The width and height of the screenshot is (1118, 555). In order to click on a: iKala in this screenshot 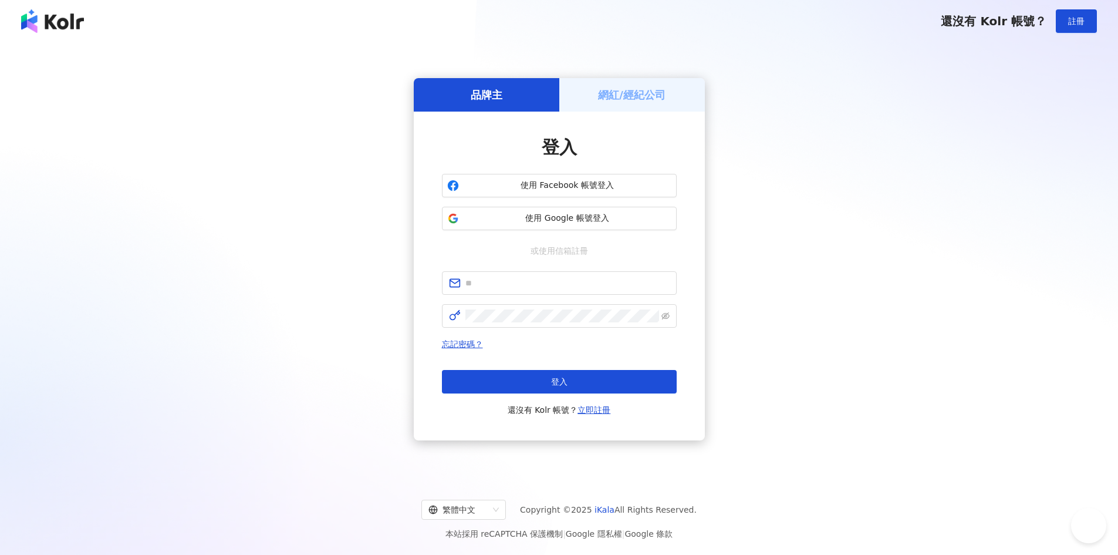, I will do `click(605, 509)`.